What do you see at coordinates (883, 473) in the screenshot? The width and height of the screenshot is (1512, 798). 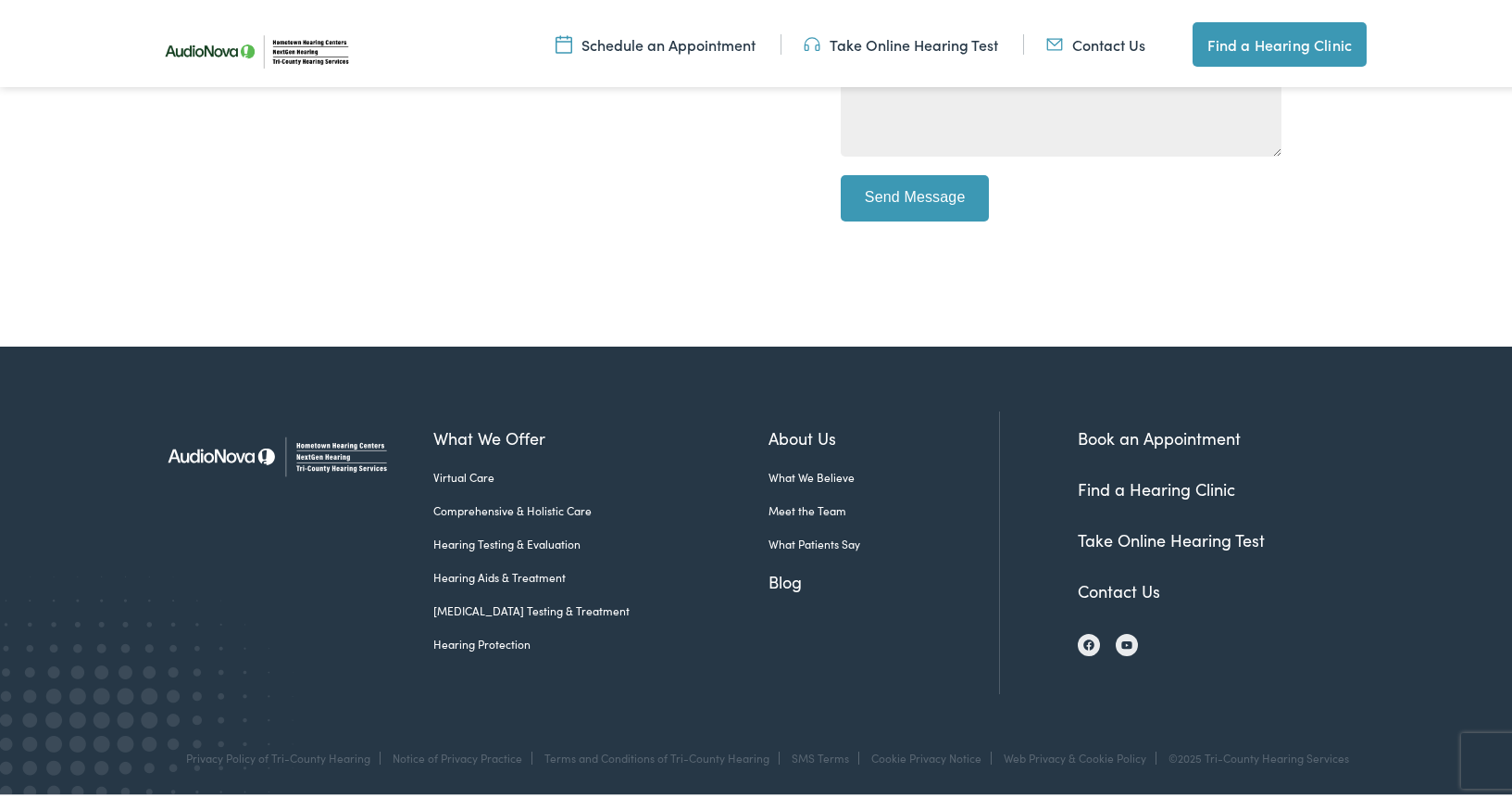 I see `a: What We Believe` at bounding box center [883, 473].